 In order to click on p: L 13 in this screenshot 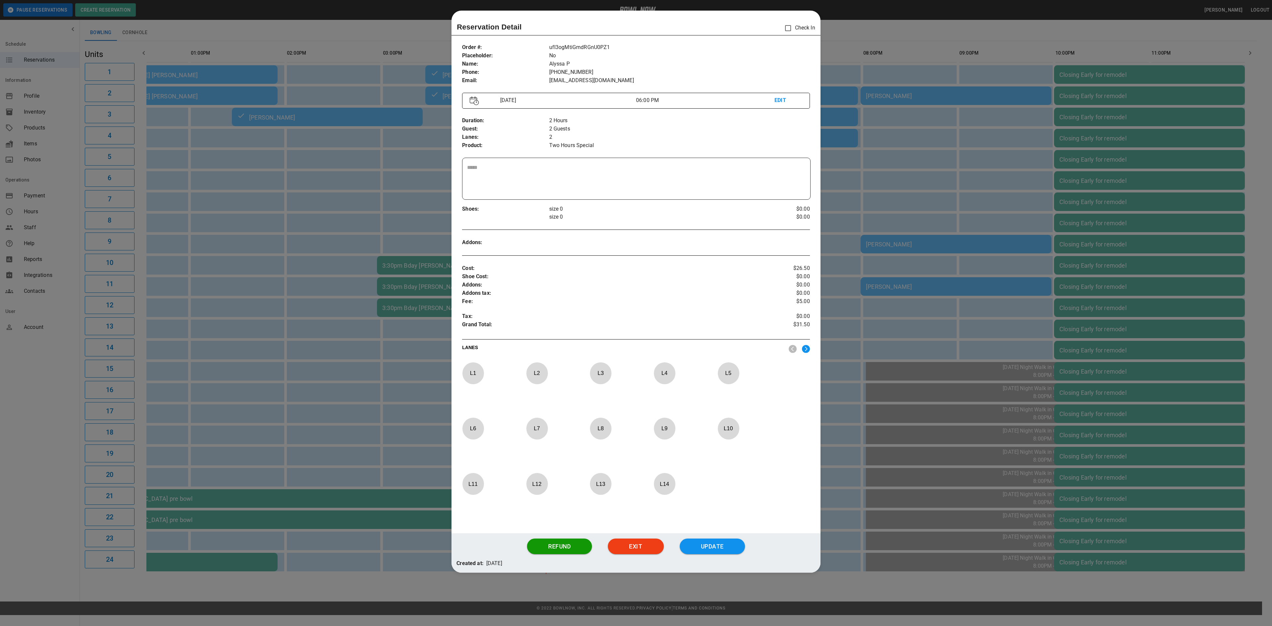, I will do `click(601, 484)`.